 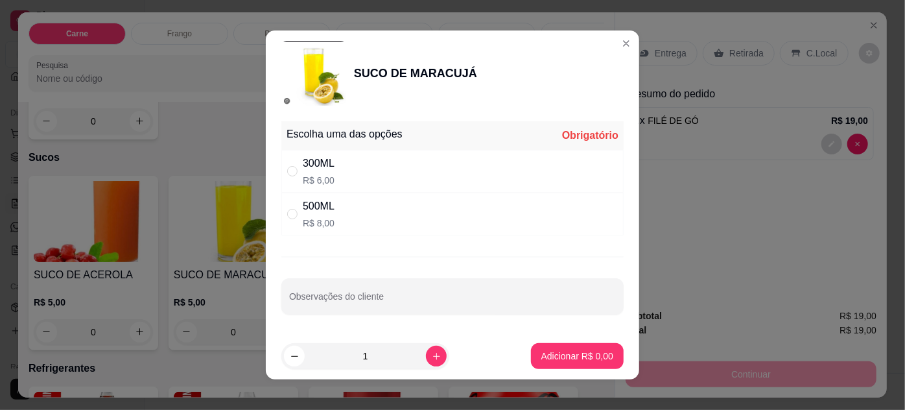 I want to click on p: R$ 6,00, so click(x=318, y=180).